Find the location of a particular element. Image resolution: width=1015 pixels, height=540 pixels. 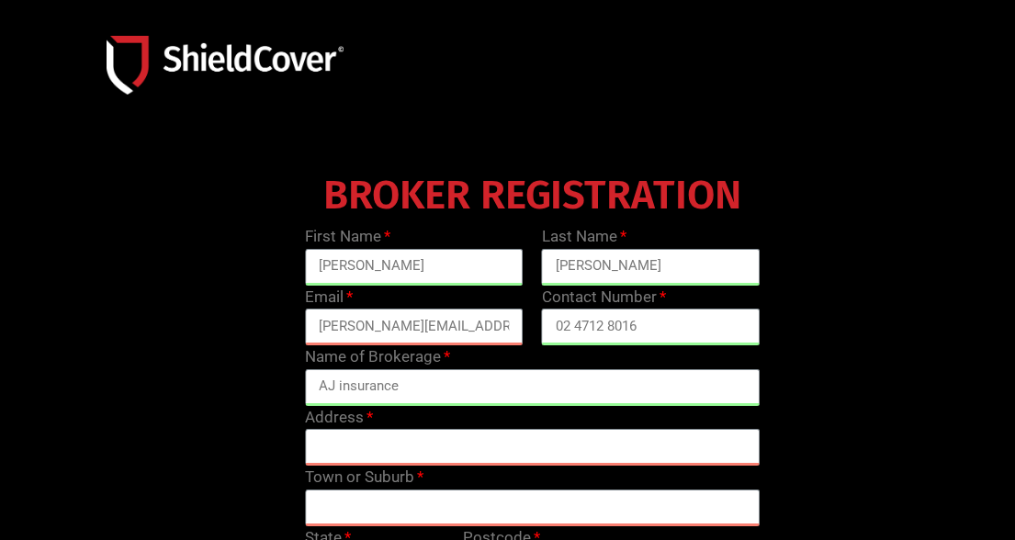

label: Address is located at coordinates (339, 418).